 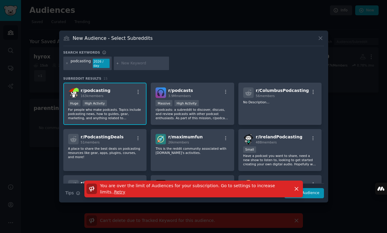 What do you see at coordinates (161, 139) in the screenshot?
I see `img: maximumfun` at bounding box center [161, 139].